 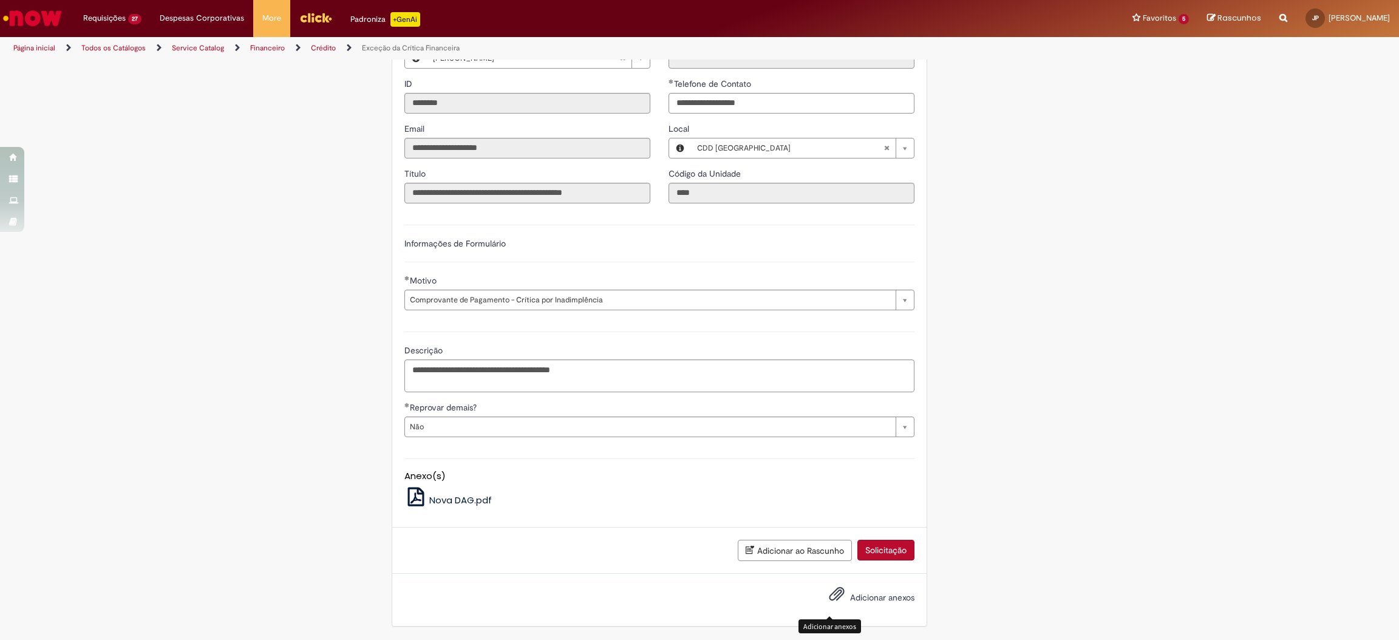 What do you see at coordinates (886, 550) in the screenshot?
I see `button: Solicitação` at bounding box center [886, 550].